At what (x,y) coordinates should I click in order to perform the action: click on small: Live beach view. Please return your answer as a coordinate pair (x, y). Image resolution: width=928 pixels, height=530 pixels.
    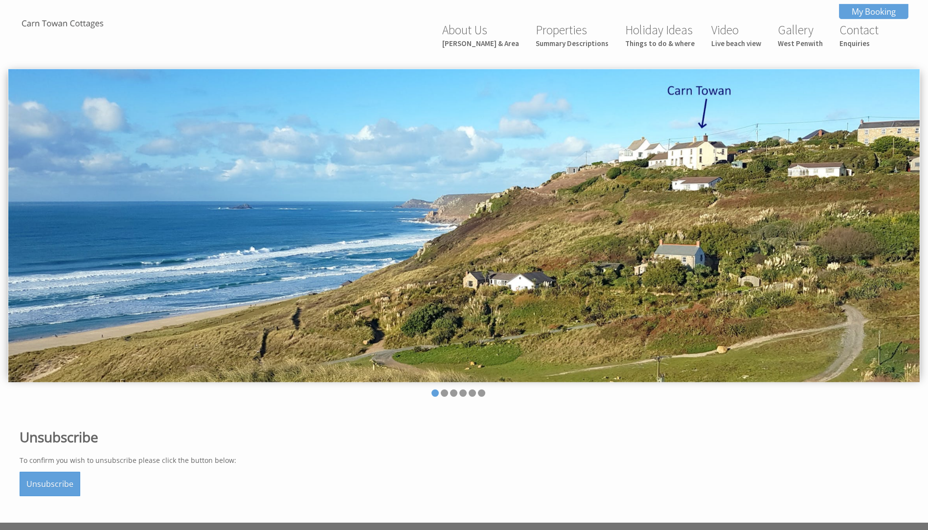
    Looking at the image, I should click on (737, 43).